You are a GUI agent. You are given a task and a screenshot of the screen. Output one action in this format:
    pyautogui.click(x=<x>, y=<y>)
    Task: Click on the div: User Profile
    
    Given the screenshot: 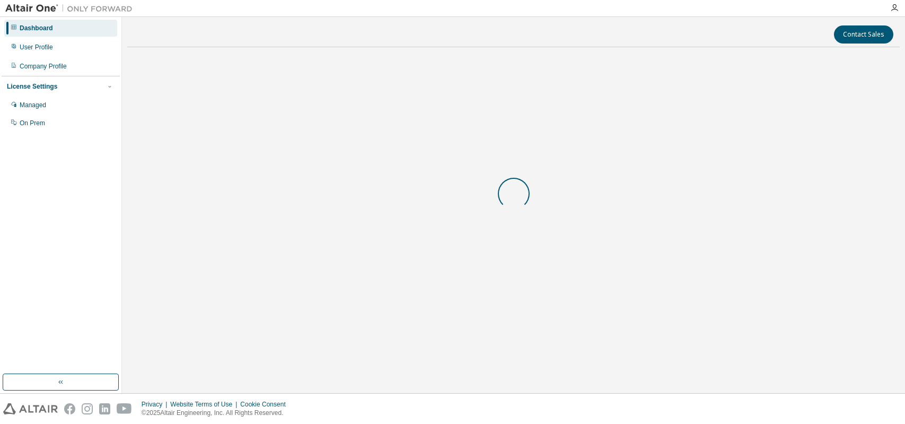 What is the action you would take?
    pyautogui.click(x=36, y=47)
    